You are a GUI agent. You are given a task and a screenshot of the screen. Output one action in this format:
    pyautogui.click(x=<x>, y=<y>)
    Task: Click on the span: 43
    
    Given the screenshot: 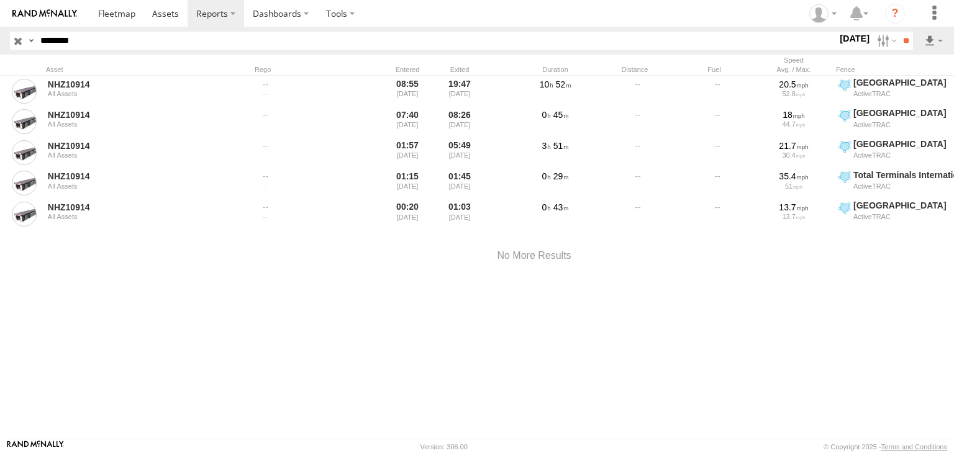 What is the action you would take?
    pyautogui.click(x=561, y=207)
    